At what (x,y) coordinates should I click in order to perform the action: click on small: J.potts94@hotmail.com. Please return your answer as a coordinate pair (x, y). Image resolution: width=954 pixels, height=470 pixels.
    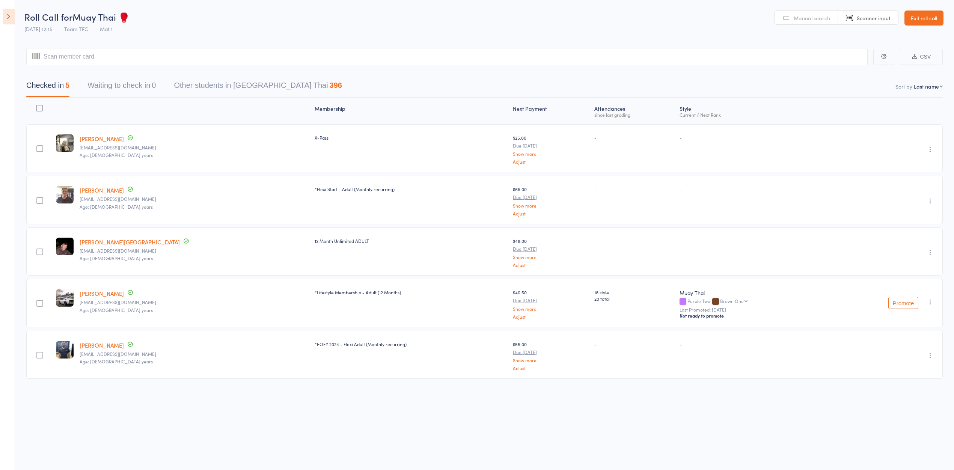
    Looking at the image, I should click on (194, 302).